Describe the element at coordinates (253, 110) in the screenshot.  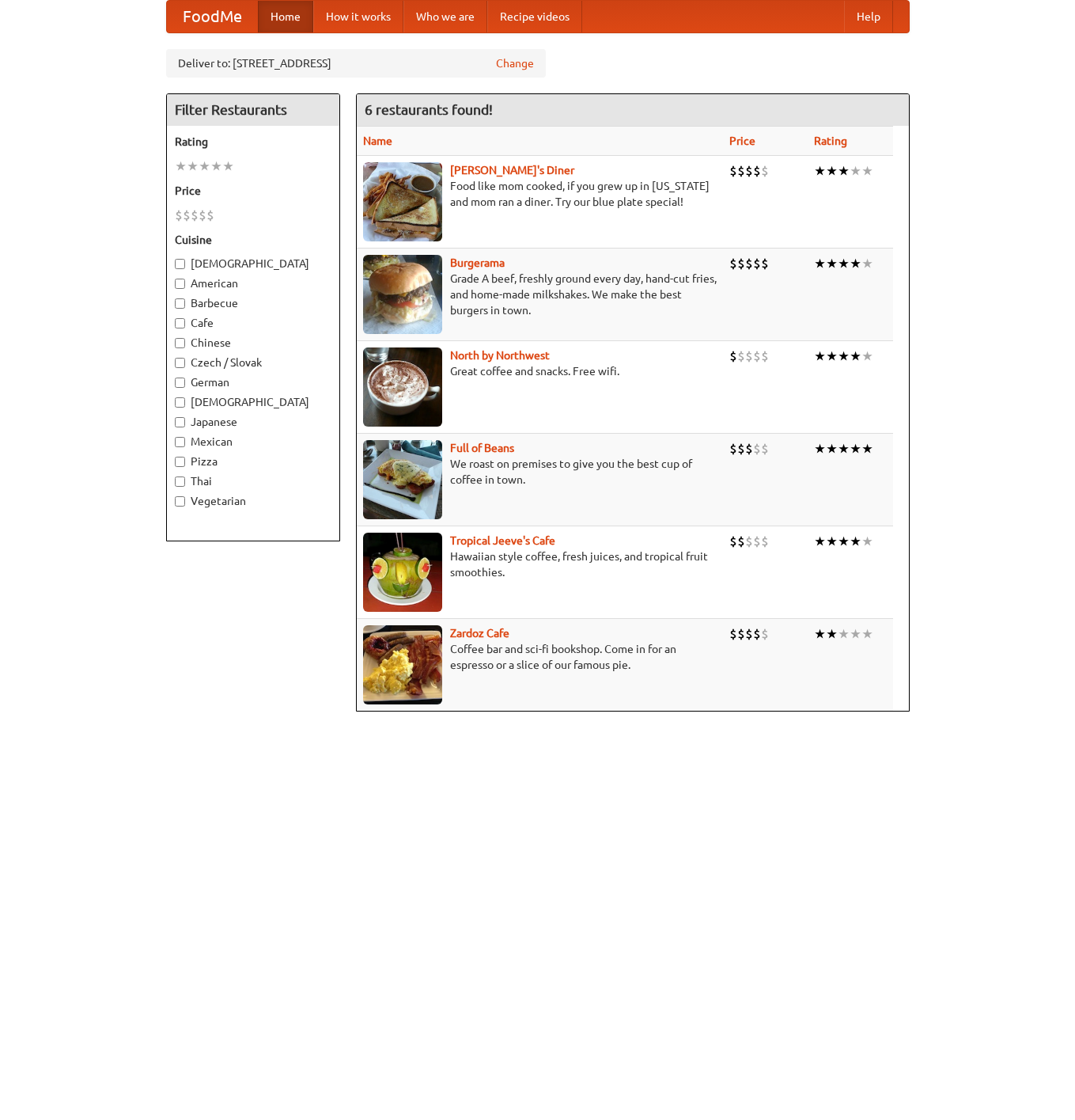
I see `h4: Filter Restaurants` at that location.